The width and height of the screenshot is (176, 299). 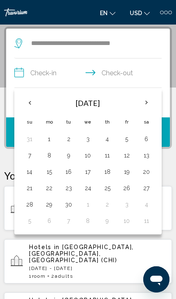 I want to click on button: Day 25, so click(x=107, y=188).